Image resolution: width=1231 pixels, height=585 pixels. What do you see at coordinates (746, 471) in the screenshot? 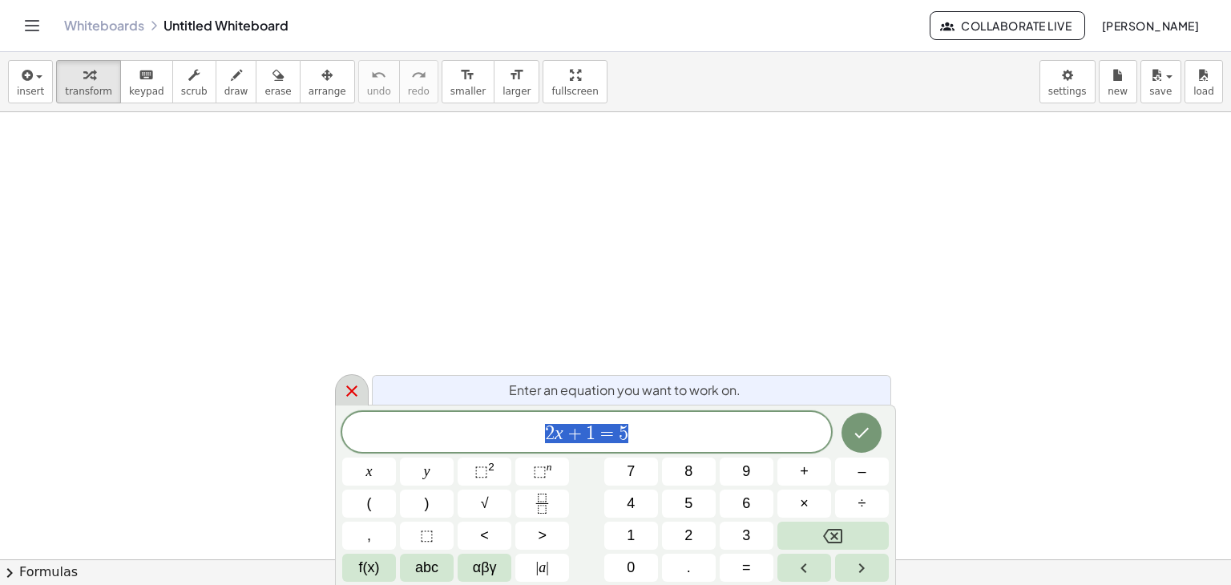
I see `span: 9` at bounding box center [746, 471].